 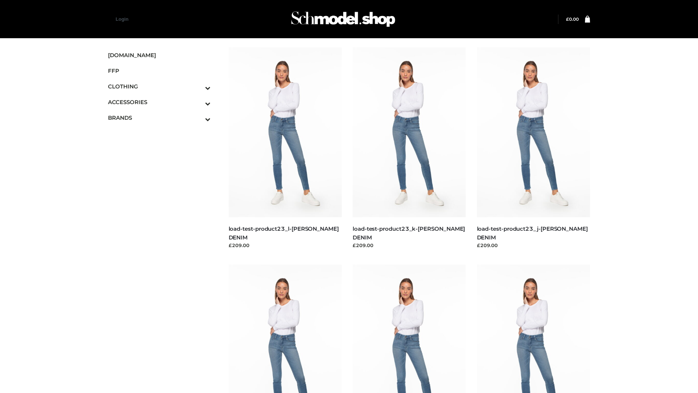 What do you see at coordinates (122, 19) in the screenshot?
I see `a: Login` at bounding box center [122, 19].